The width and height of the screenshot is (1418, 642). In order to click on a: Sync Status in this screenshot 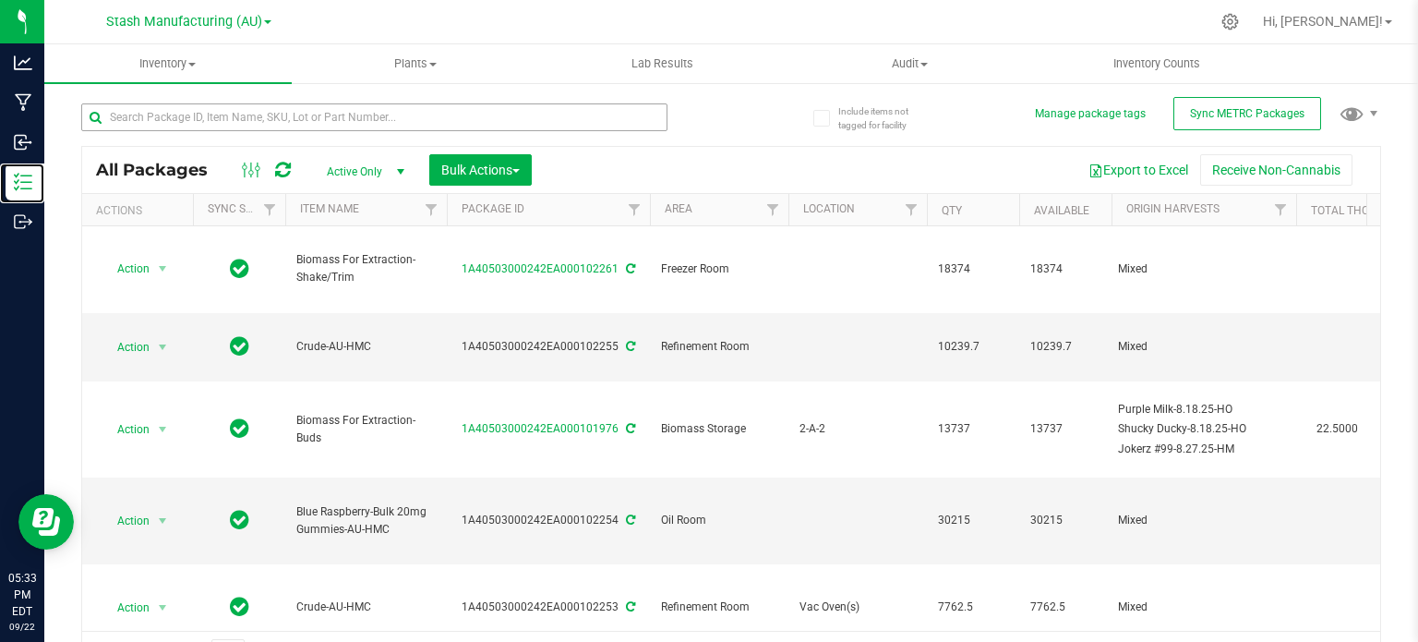, I will do `click(243, 209)`.